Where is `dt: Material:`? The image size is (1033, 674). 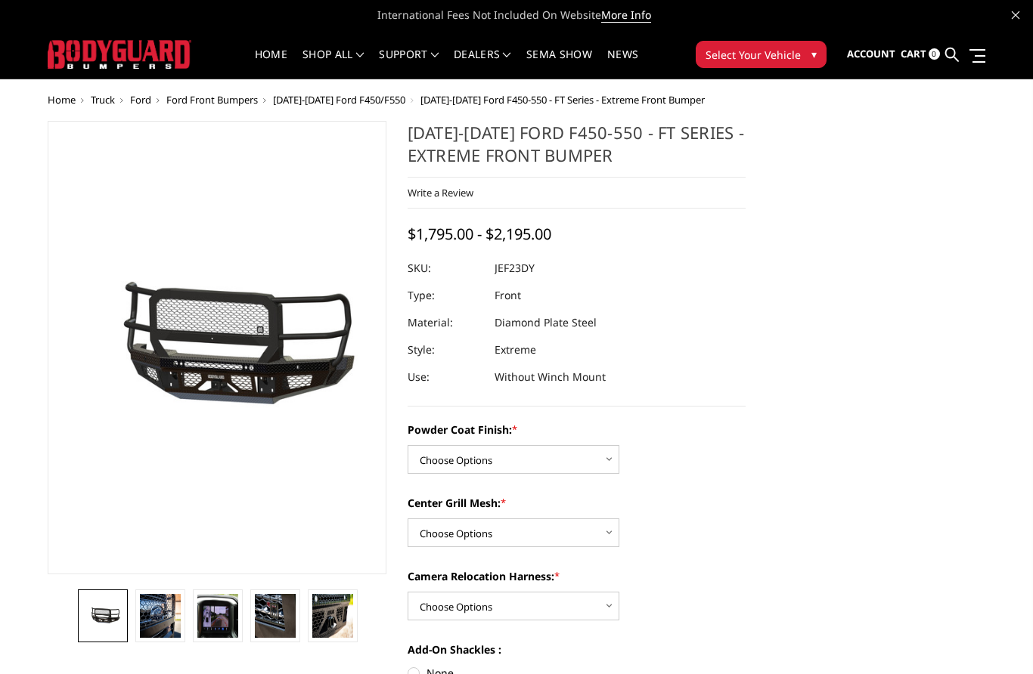
dt: Material: is located at coordinates (445, 323).